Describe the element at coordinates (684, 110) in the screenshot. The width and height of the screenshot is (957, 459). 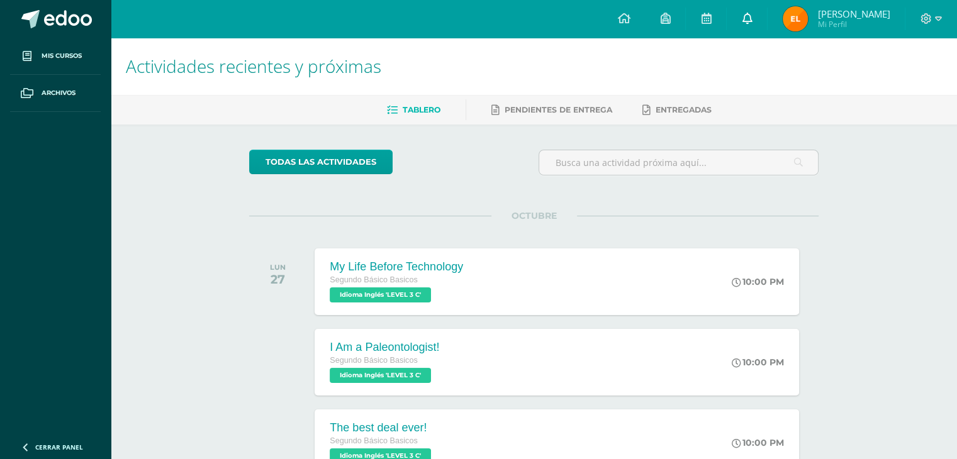
I see `span: Entregadas` at that location.